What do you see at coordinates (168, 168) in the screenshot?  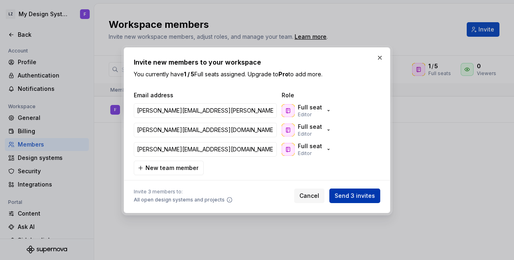 I see `button: New team member` at bounding box center [168, 168].